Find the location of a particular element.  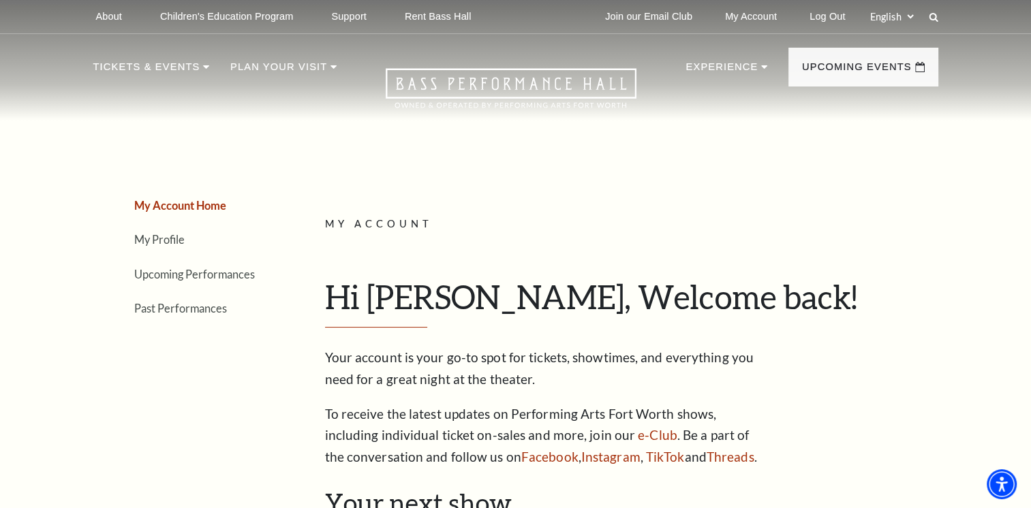

p: Upcoming Events is located at coordinates (856, 71).